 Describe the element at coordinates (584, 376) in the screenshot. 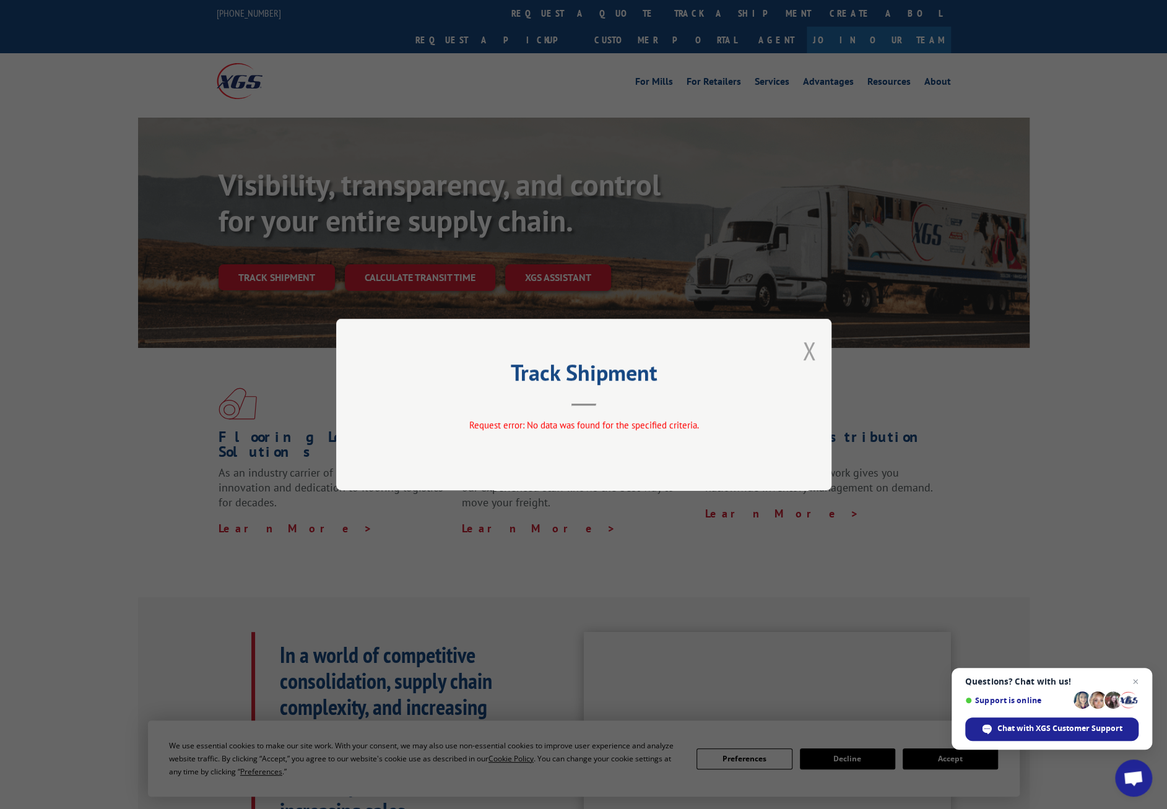

I see `h2: Track Shipment` at that location.